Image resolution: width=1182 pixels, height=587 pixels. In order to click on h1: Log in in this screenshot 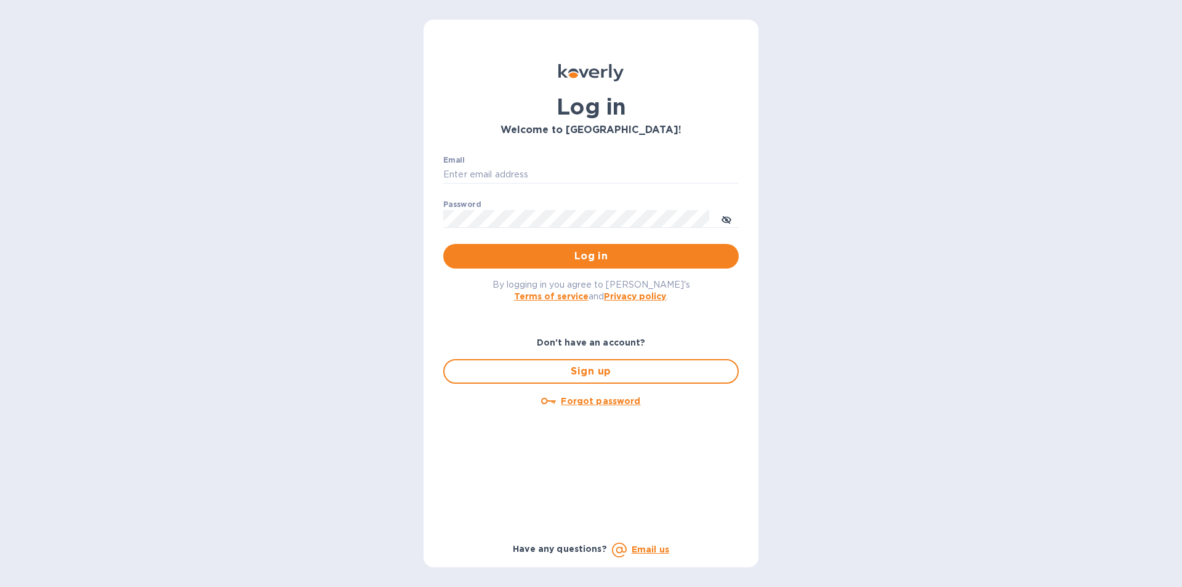, I will do `click(591, 107)`.